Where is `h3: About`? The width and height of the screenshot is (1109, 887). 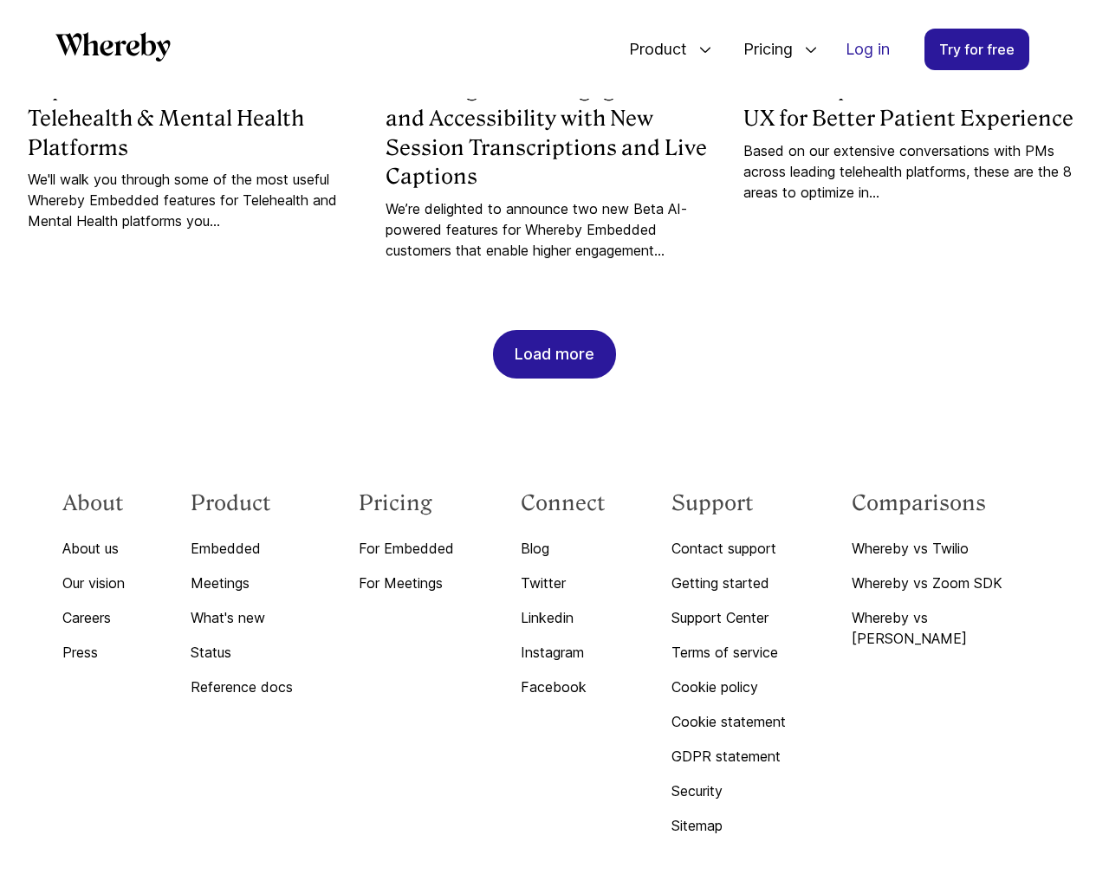
h3: About is located at coordinates (94, 503).